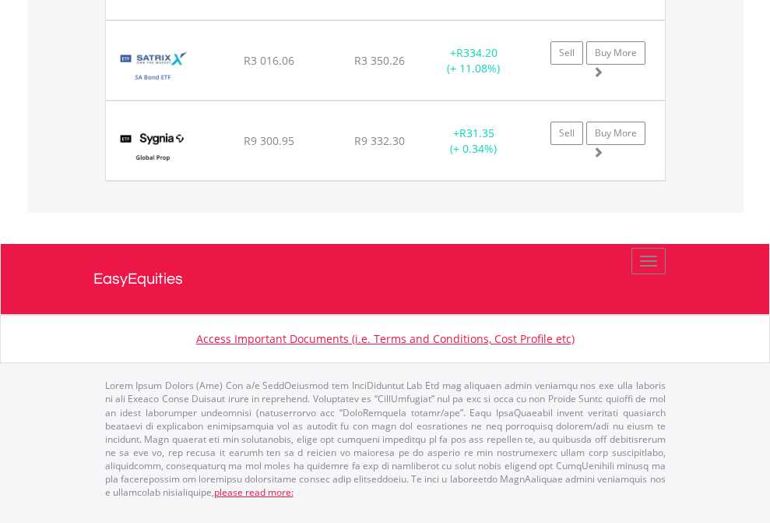 This screenshot has width=770, height=523. I want to click on a: Access Important Documents (i.e. Terms and Conditions, Cost Profile etc), so click(386, 338).